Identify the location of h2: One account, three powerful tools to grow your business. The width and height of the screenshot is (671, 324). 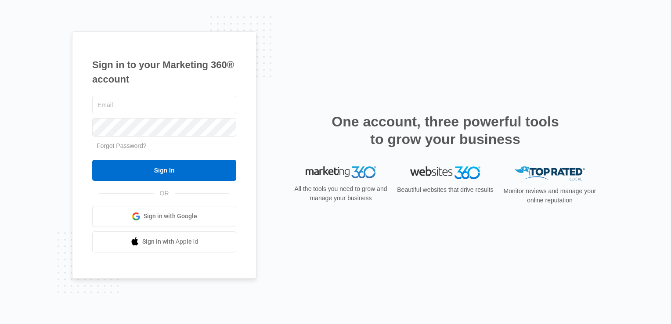
(445, 130).